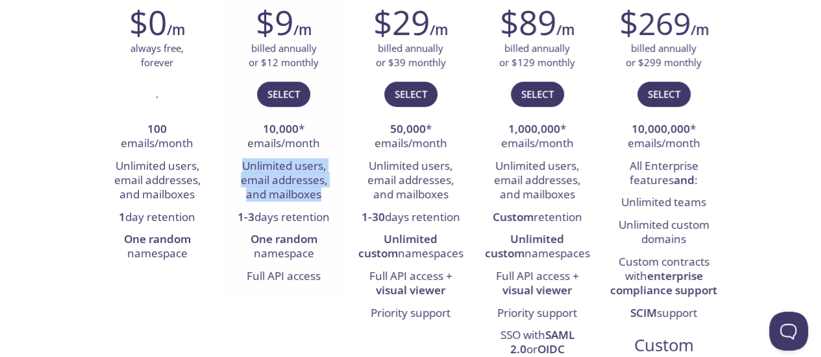 The width and height of the screenshot is (821, 357). I want to click on strong: 50,000, so click(407, 128).